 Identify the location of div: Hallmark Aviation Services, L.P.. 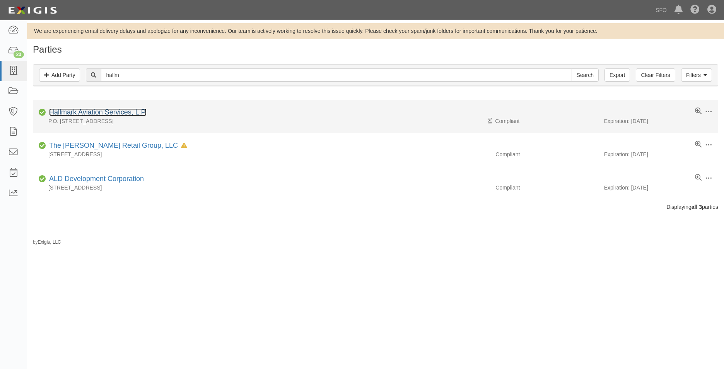
(96, 113).